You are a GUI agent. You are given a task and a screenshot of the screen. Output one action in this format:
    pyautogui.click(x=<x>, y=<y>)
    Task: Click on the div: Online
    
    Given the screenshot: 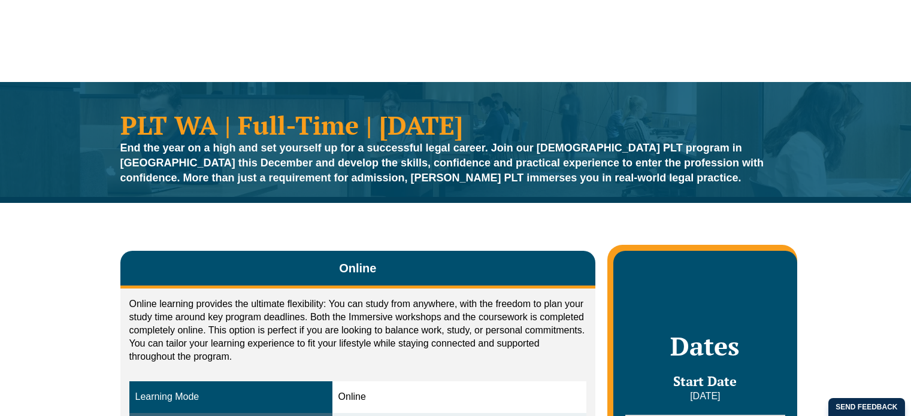 What is the action you would take?
    pyautogui.click(x=459, y=397)
    